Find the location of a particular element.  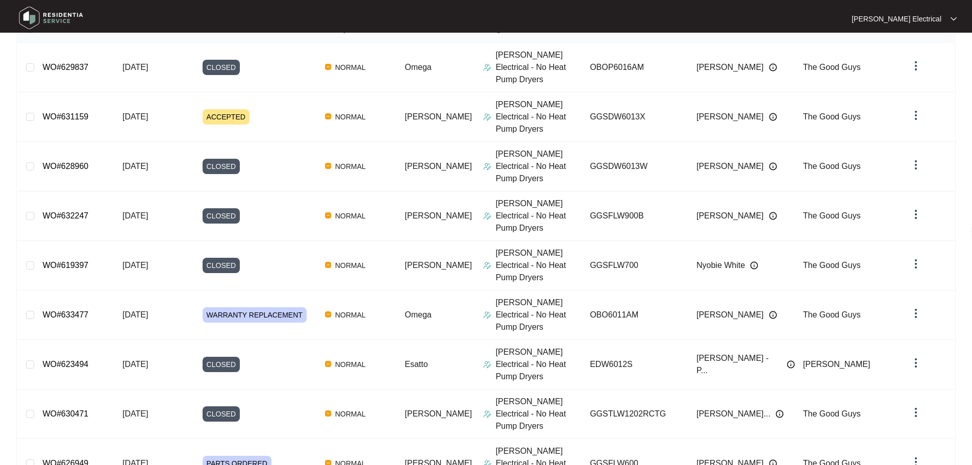

img: residentia service logo is located at coordinates (51, 18).